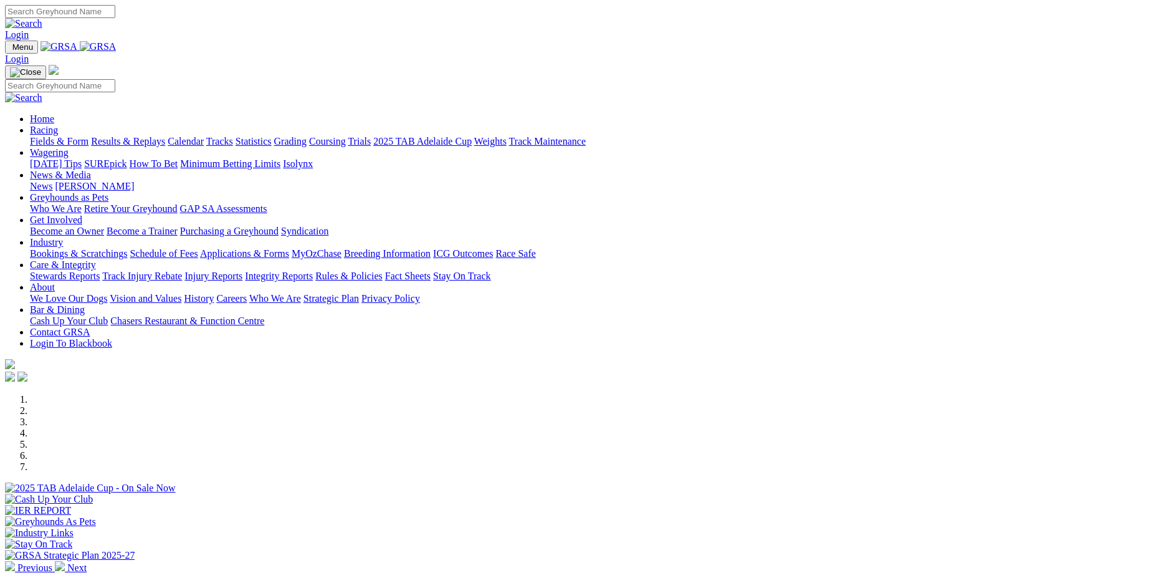 The height and width of the screenshot is (578, 1154). What do you see at coordinates (35, 567) in the screenshot?
I see `span: Previous` at bounding box center [35, 567].